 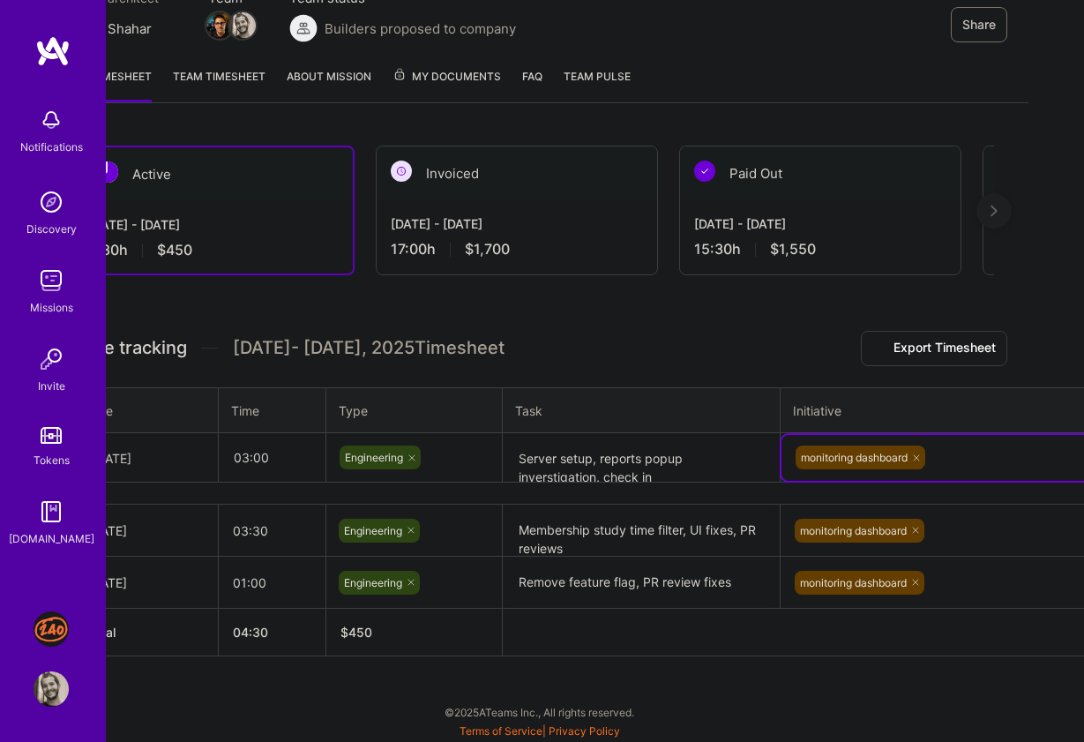 I want to click on div: Missions, so click(x=51, y=307).